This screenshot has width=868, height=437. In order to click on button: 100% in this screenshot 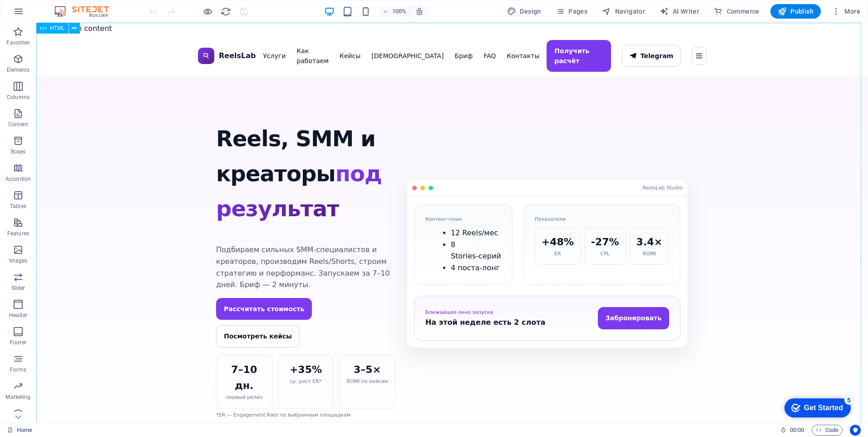, I will do `click(394, 11)`.